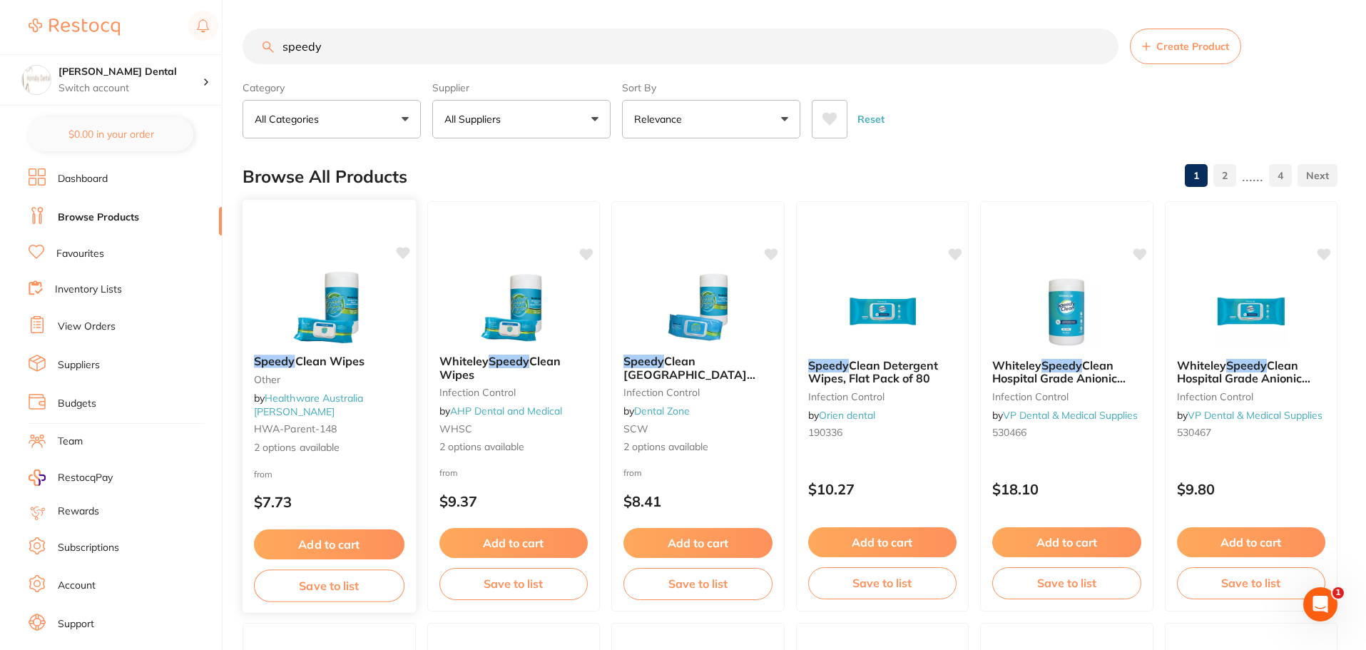  What do you see at coordinates (514, 367) in the screenshot?
I see `b: Whiteley Speedy Clean Wipes` at bounding box center [514, 367].